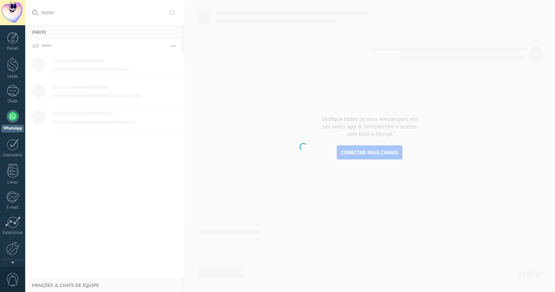 This screenshot has width=555, height=292. I want to click on div: Estatísticas, so click(13, 233).